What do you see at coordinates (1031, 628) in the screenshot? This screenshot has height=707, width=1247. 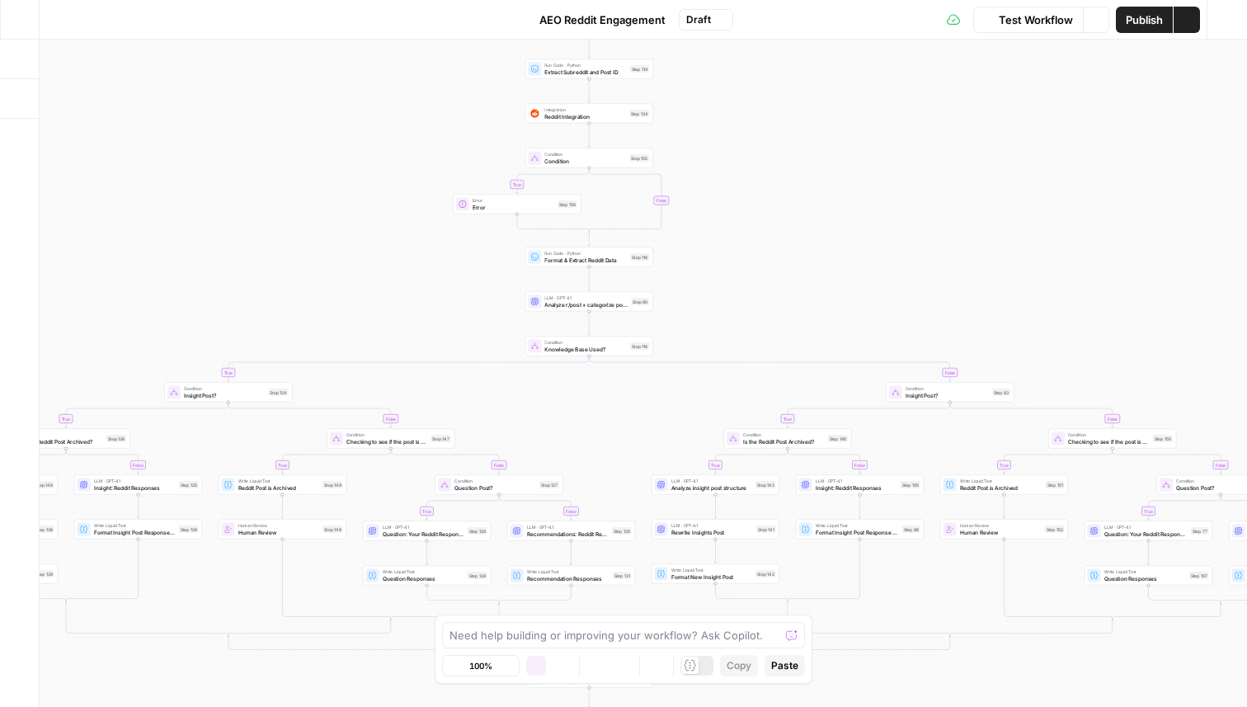 I see `g: Edge from step_150-conditional-end to step_83-conditional-end` at bounding box center [1031, 628].